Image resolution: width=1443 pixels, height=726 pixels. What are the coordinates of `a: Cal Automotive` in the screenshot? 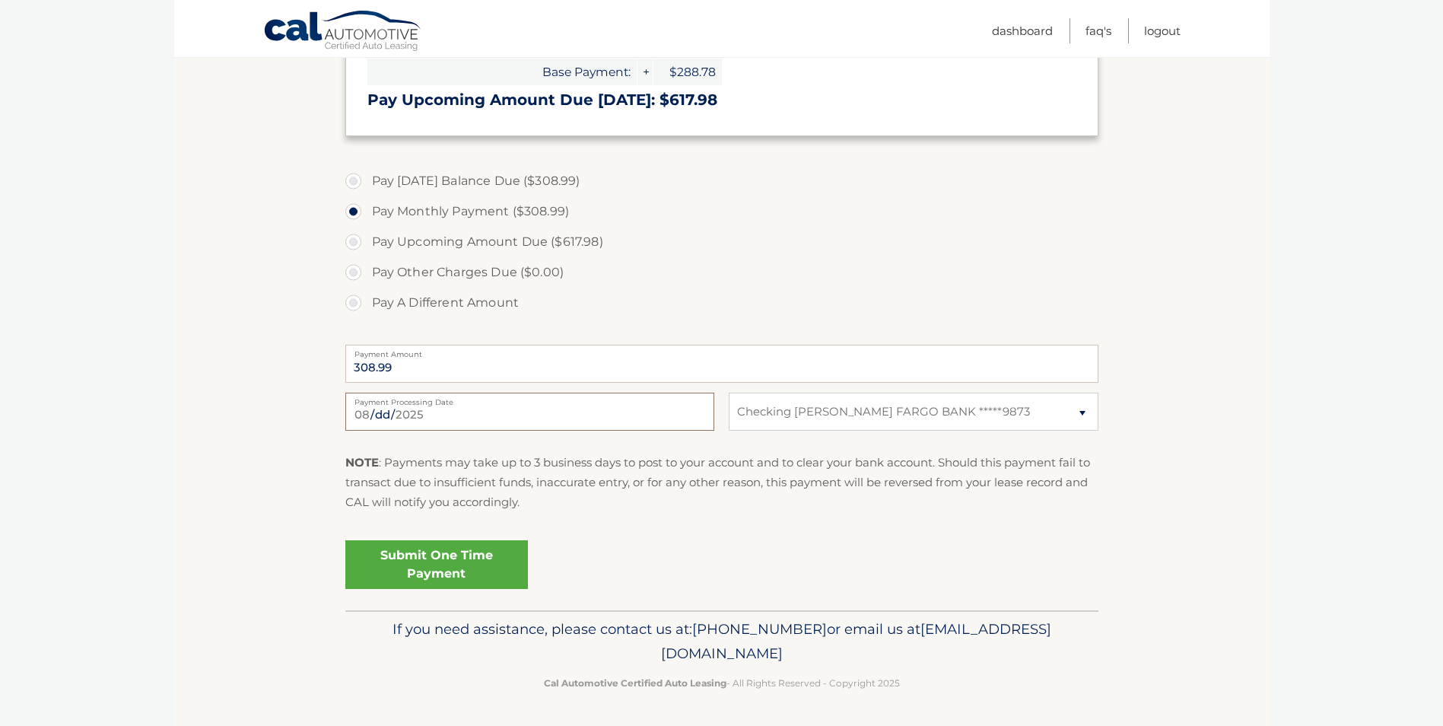 It's located at (343, 32).